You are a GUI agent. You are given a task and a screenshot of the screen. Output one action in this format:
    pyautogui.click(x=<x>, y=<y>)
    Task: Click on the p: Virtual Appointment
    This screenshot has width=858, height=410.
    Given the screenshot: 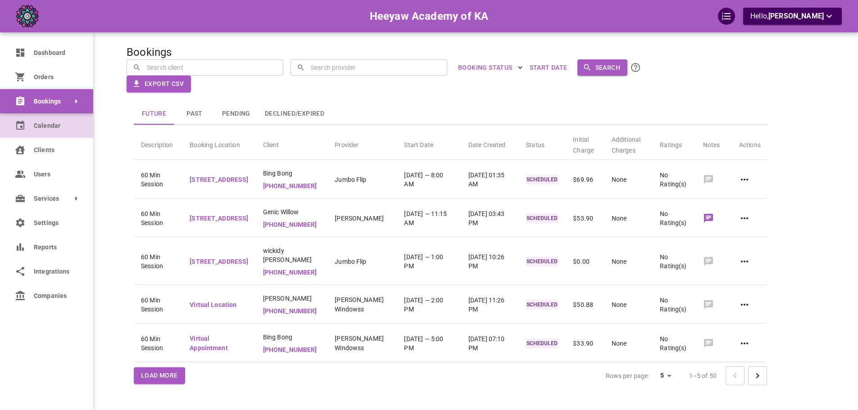 What is the action you would take?
    pyautogui.click(x=219, y=344)
    